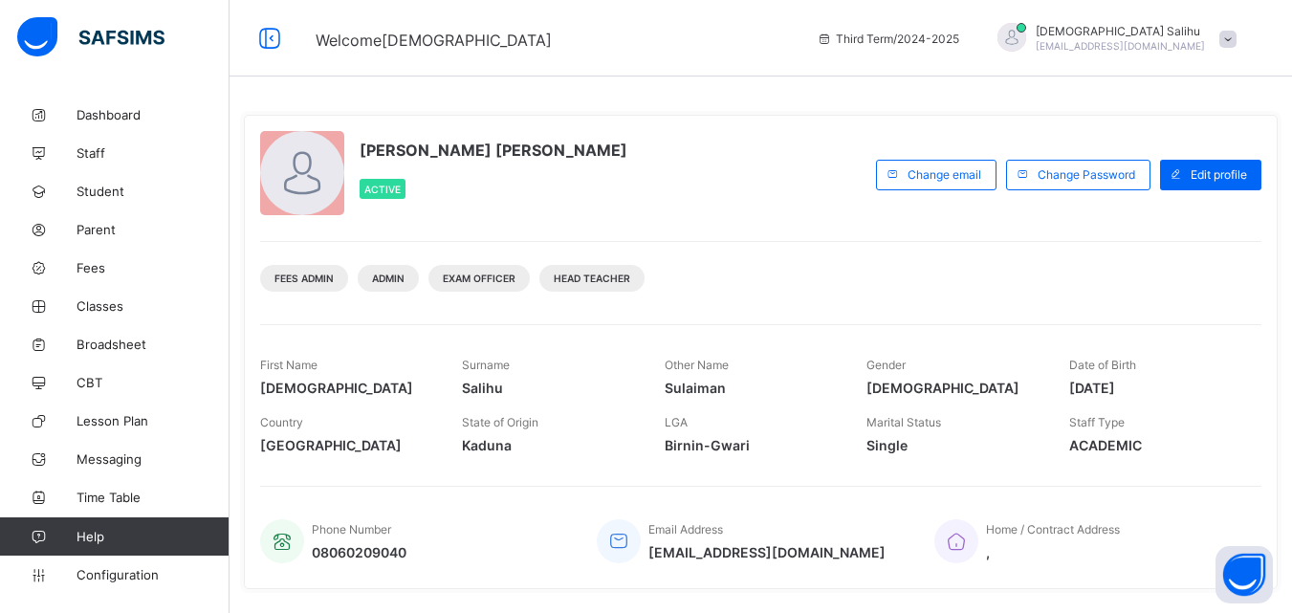  What do you see at coordinates (953, 445) in the screenshot?
I see `span: Single` at bounding box center [953, 445].